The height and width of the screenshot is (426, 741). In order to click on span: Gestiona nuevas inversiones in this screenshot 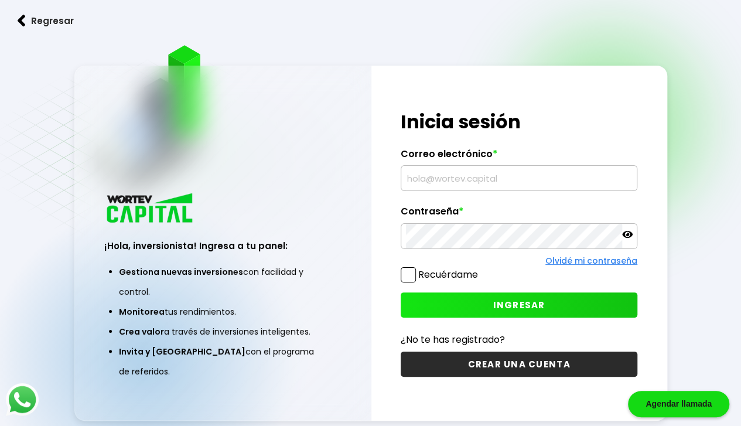, I will do `click(181, 272)`.